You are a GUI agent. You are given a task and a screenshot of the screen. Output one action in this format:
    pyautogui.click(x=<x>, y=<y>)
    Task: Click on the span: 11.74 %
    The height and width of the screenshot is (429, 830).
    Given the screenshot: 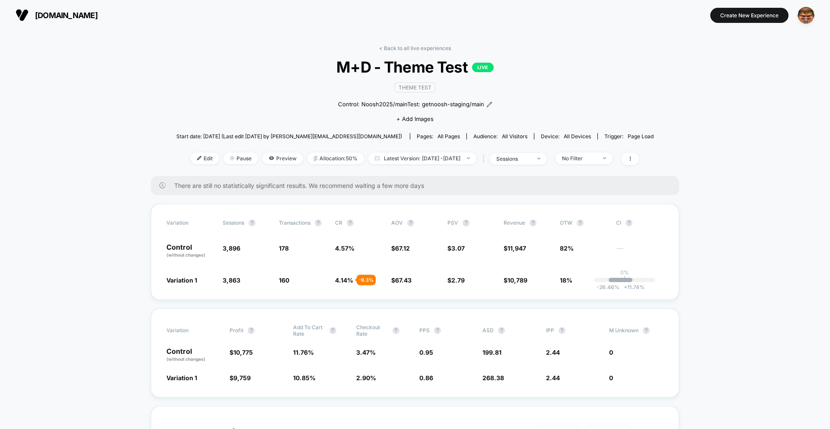 What is the action you would take?
    pyautogui.click(x=632, y=287)
    